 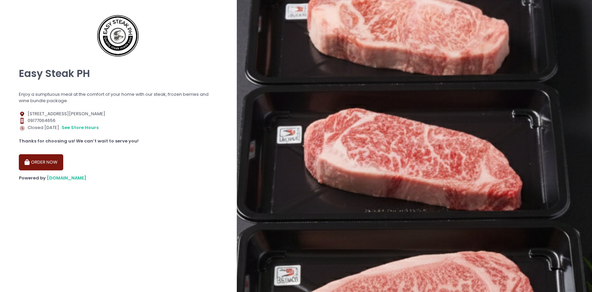 What do you see at coordinates (118, 121) in the screenshot?
I see `div: 09177064656` at bounding box center [118, 121].